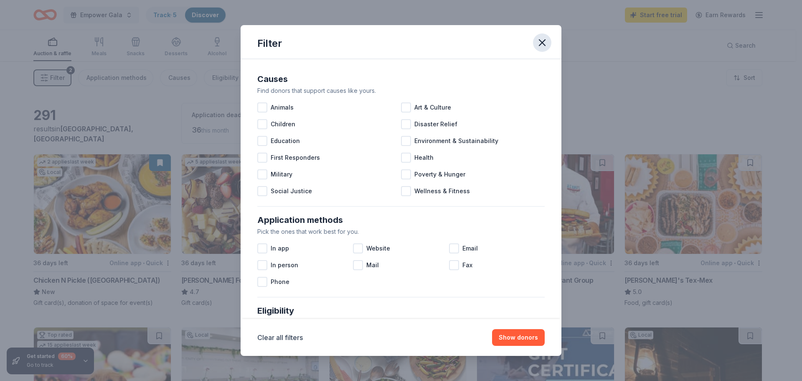 This screenshot has height=381, width=802. I want to click on div: Filter, so click(270, 43).